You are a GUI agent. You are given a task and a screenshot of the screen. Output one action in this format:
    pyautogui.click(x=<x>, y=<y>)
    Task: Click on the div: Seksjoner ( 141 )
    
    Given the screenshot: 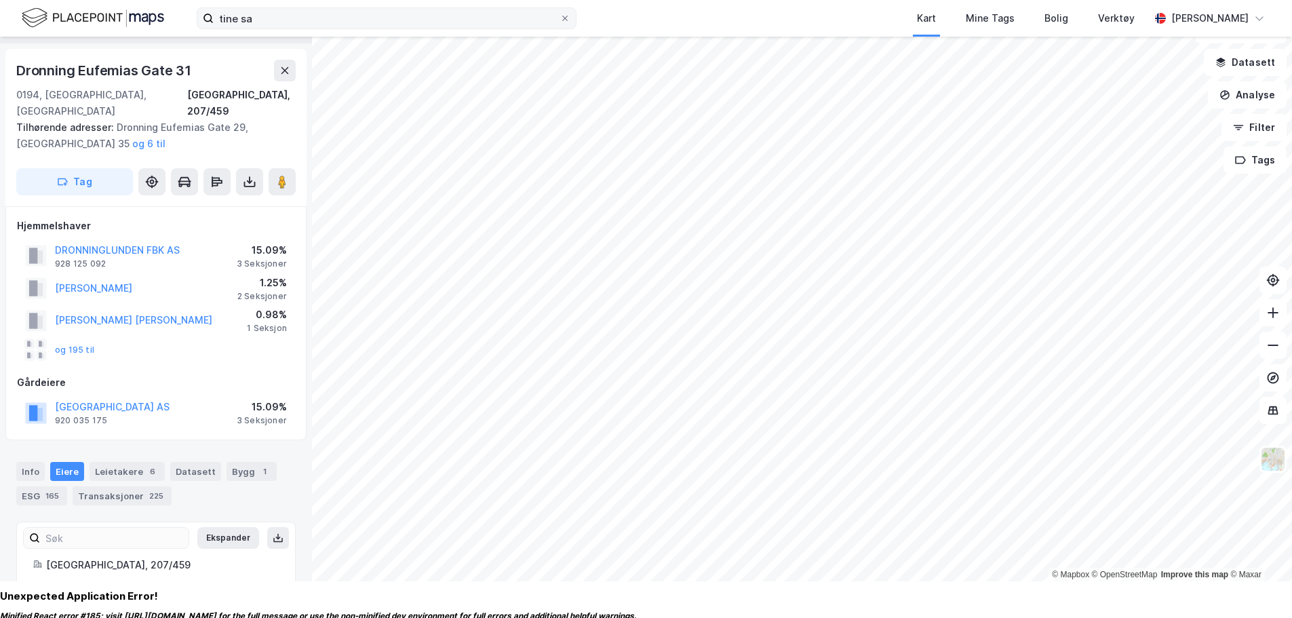 What is the action you would take?
    pyautogui.click(x=170, y=588)
    